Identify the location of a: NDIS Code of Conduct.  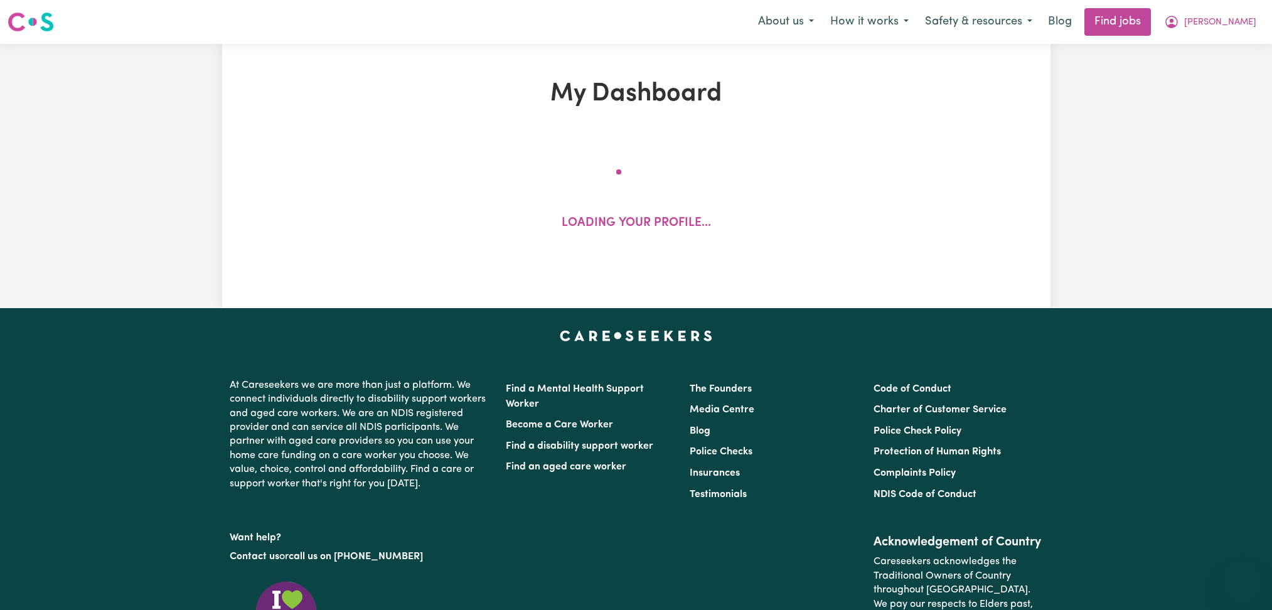
(925, 494).